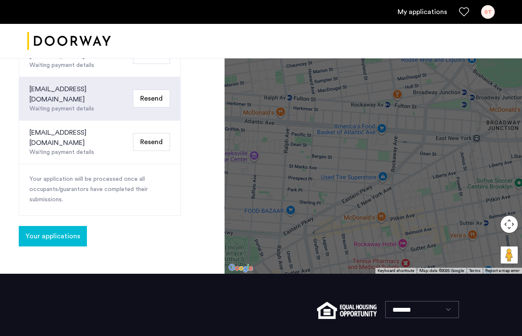 This screenshot has height=336, width=522. What do you see at coordinates (423, 12) in the screenshot?
I see `a: My application` at bounding box center [423, 12].